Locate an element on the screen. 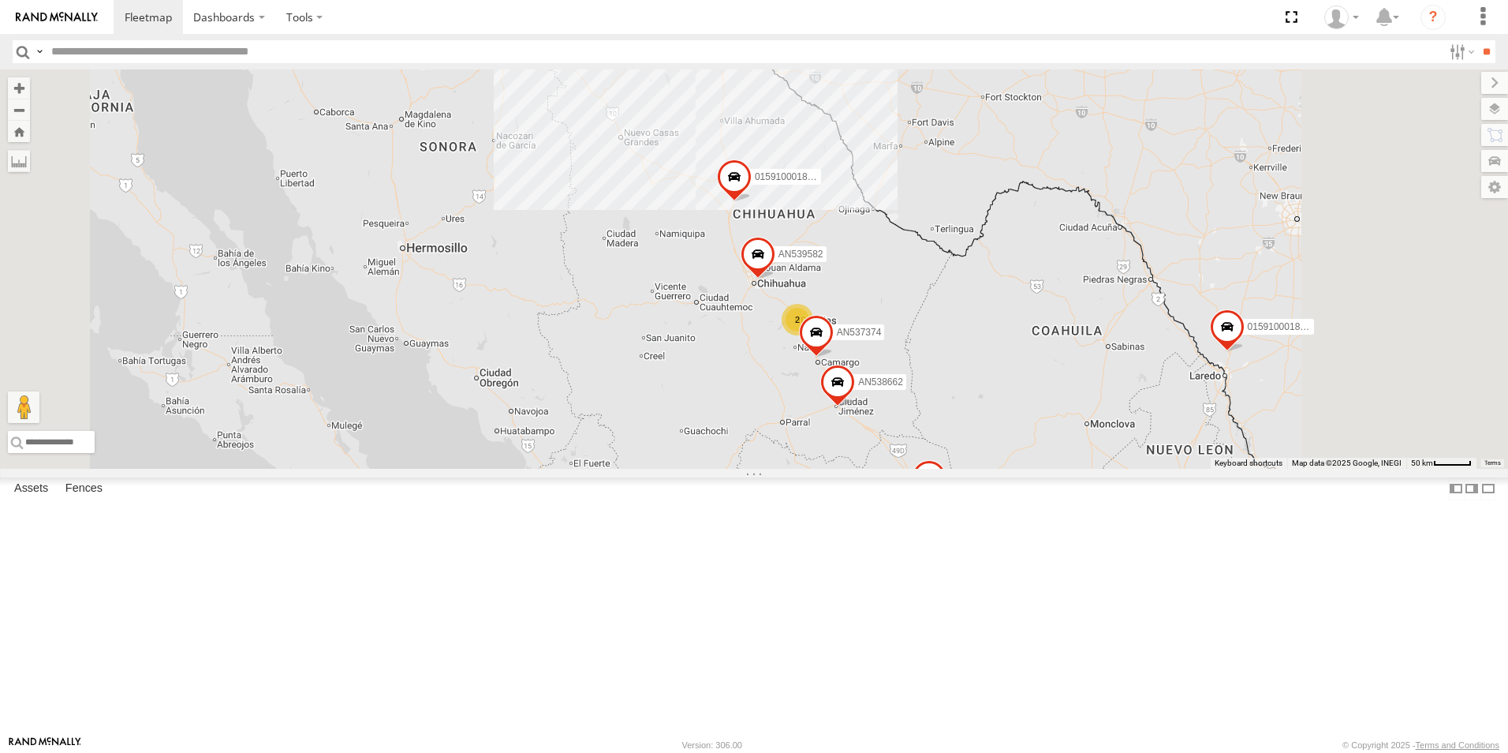 The height and width of the screenshot is (753, 1508). label: Measure is located at coordinates (19, 161).